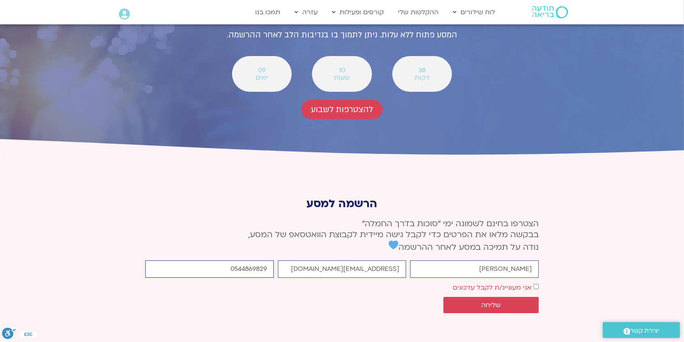 This screenshot has width=684, height=342. I want to click on span: דקות, so click(422, 77).